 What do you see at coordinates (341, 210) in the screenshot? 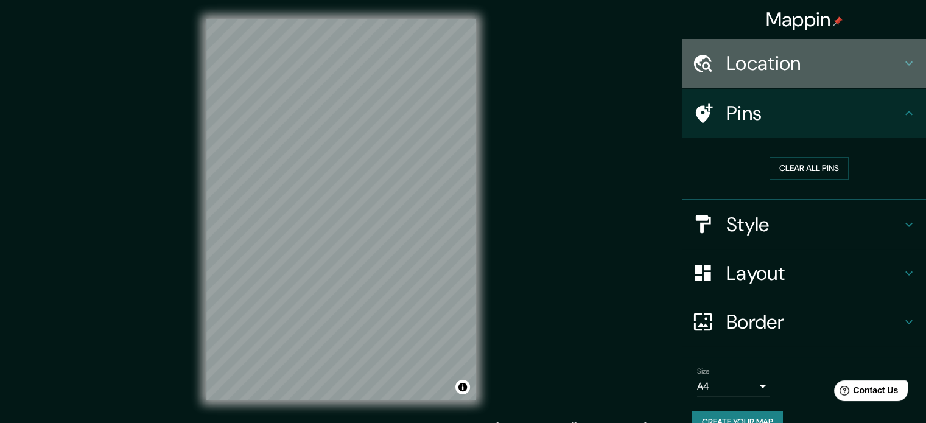
I see `canvas: Map` at bounding box center [341, 210].